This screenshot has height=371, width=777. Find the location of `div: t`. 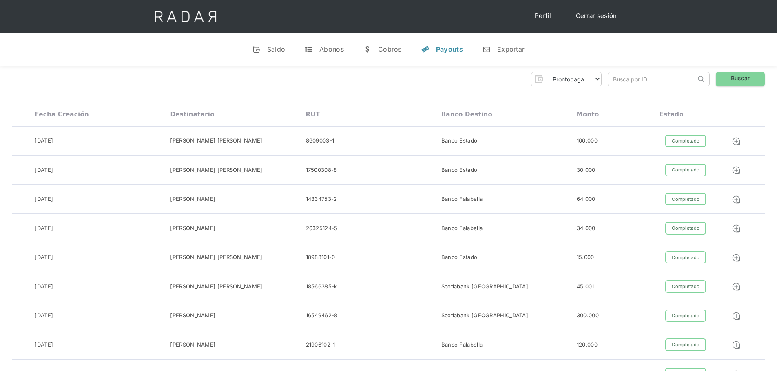

div: t is located at coordinates (309, 49).